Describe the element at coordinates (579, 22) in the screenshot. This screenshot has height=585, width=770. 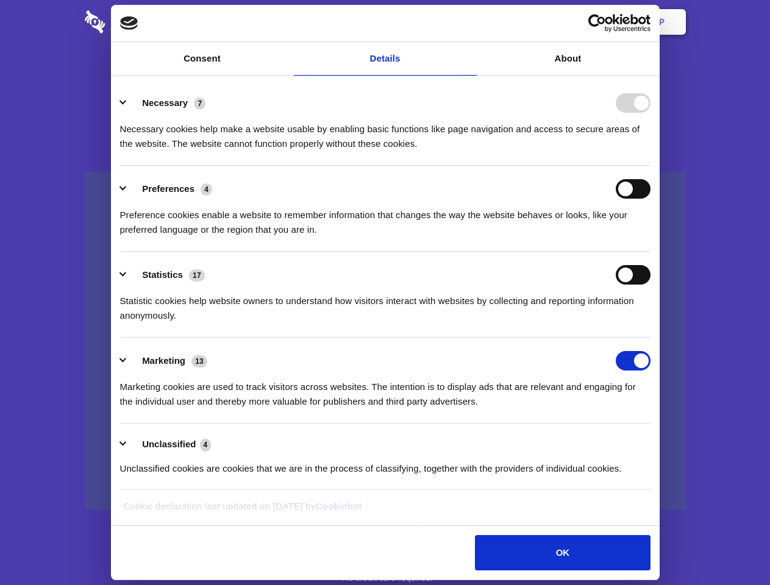
I see `a: Login` at that location.